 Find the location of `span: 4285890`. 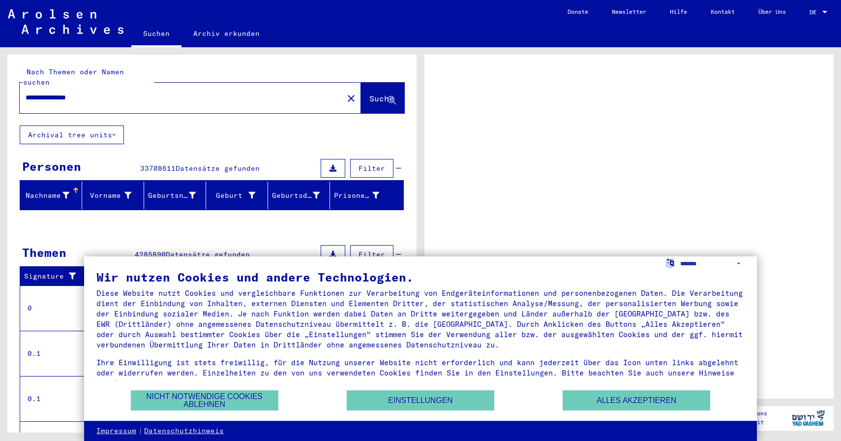

span: 4285890 is located at coordinates (150, 254).